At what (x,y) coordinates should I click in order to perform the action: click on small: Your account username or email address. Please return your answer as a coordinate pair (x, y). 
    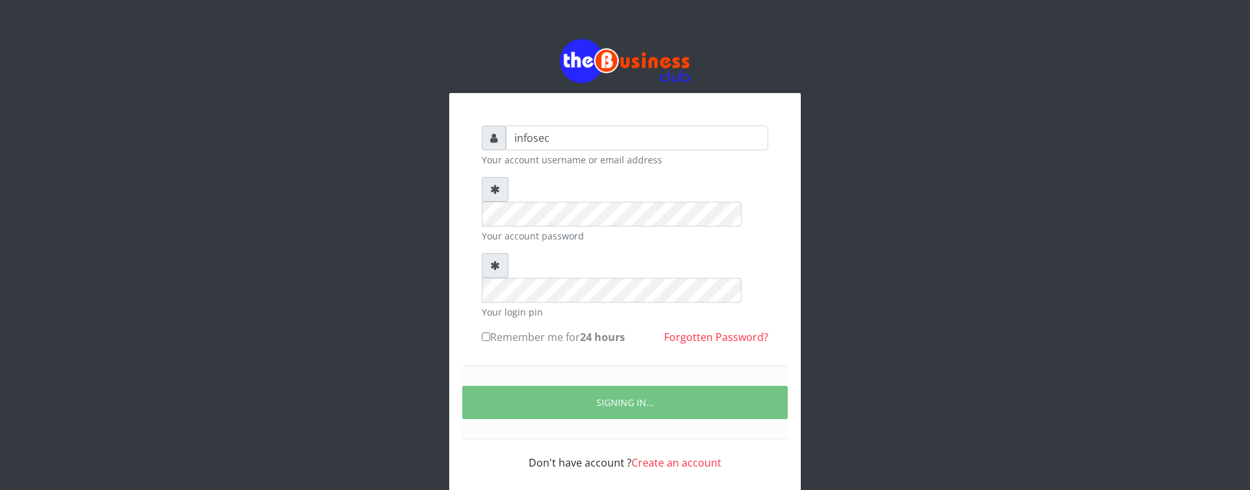
    Looking at the image, I should click on (625, 160).